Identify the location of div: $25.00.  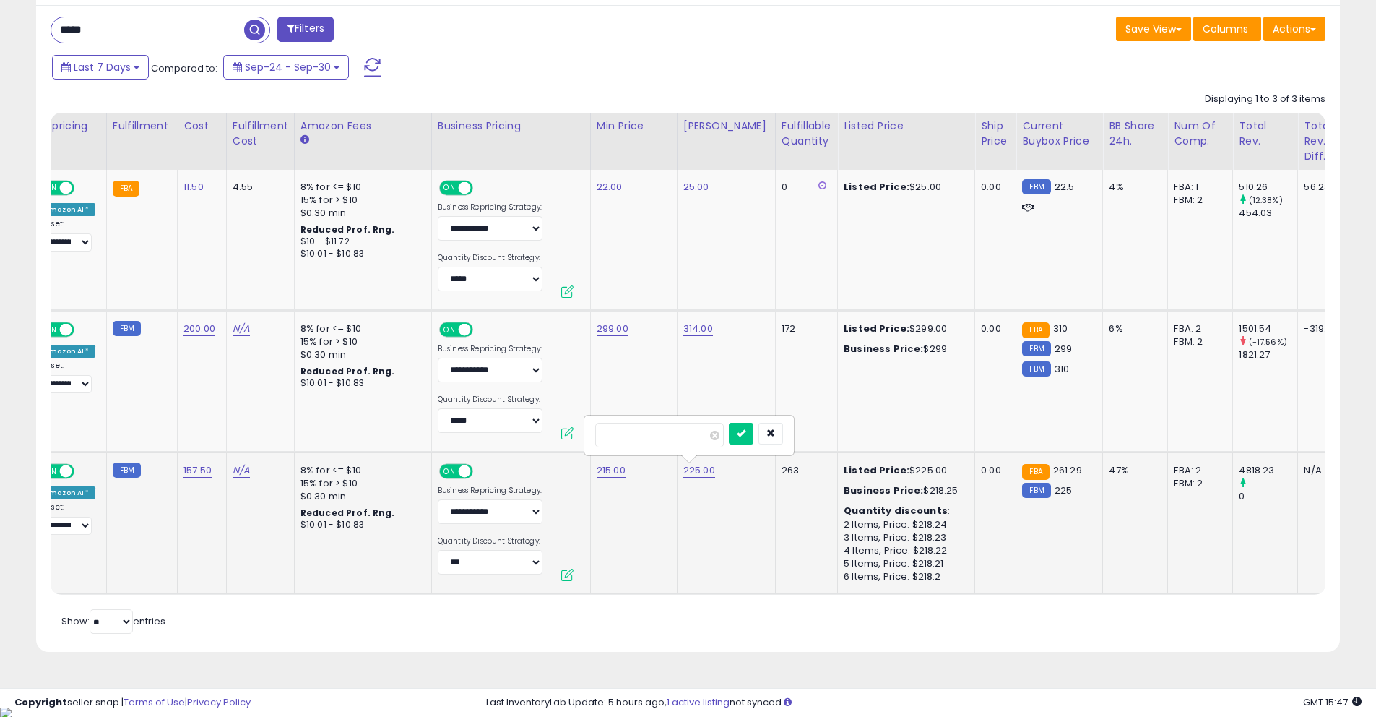
(904, 187).